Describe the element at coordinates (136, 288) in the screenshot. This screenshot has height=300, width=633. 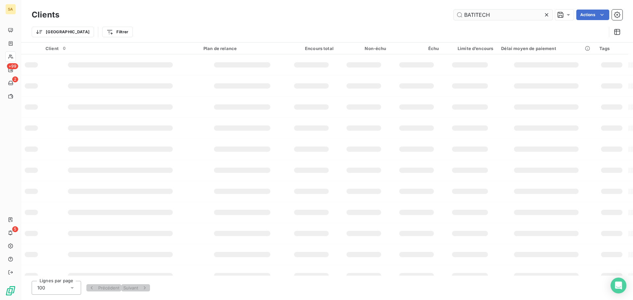
I see `button: Suivant` at that location.